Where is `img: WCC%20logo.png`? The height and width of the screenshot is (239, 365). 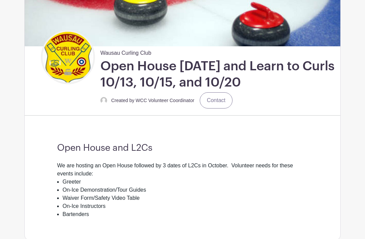 img: WCC%20logo.png is located at coordinates (68, 57).